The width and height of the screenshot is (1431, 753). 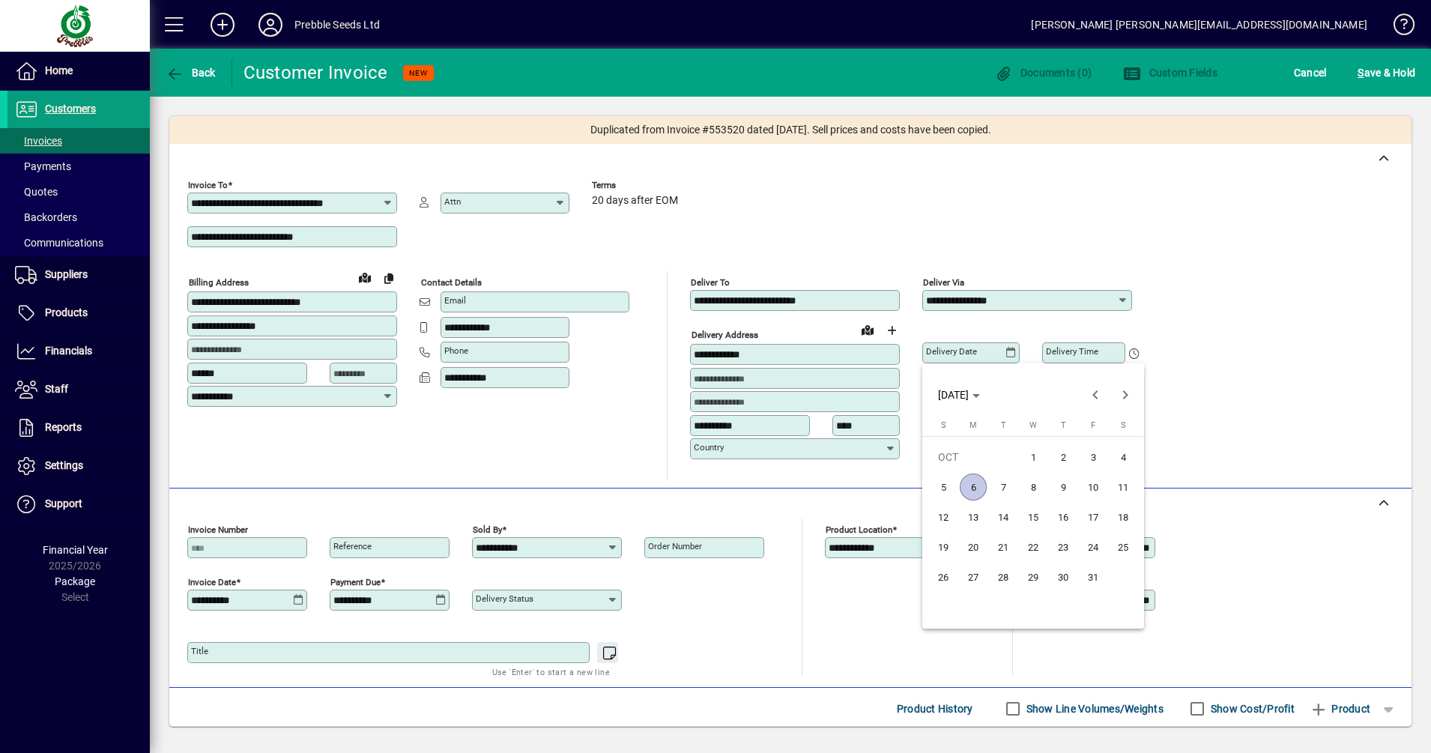 What do you see at coordinates (1063, 517) in the screenshot?
I see `button: Thu Oct 16 2025` at bounding box center [1063, 517].